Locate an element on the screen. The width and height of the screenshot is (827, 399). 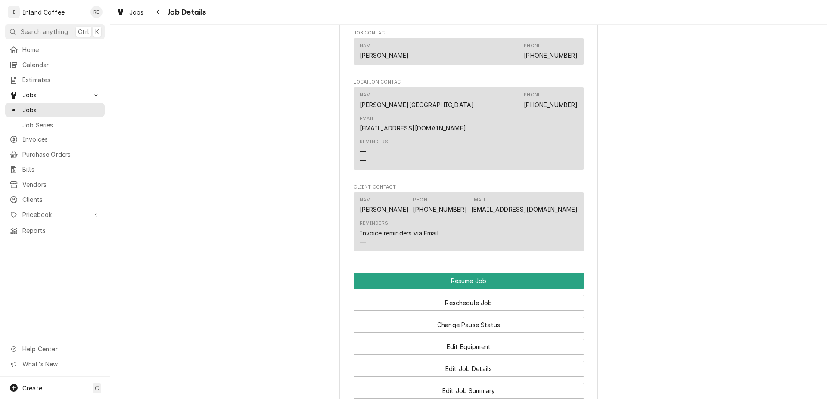
a: Go to Help Center is located at coordinates (55, 349).